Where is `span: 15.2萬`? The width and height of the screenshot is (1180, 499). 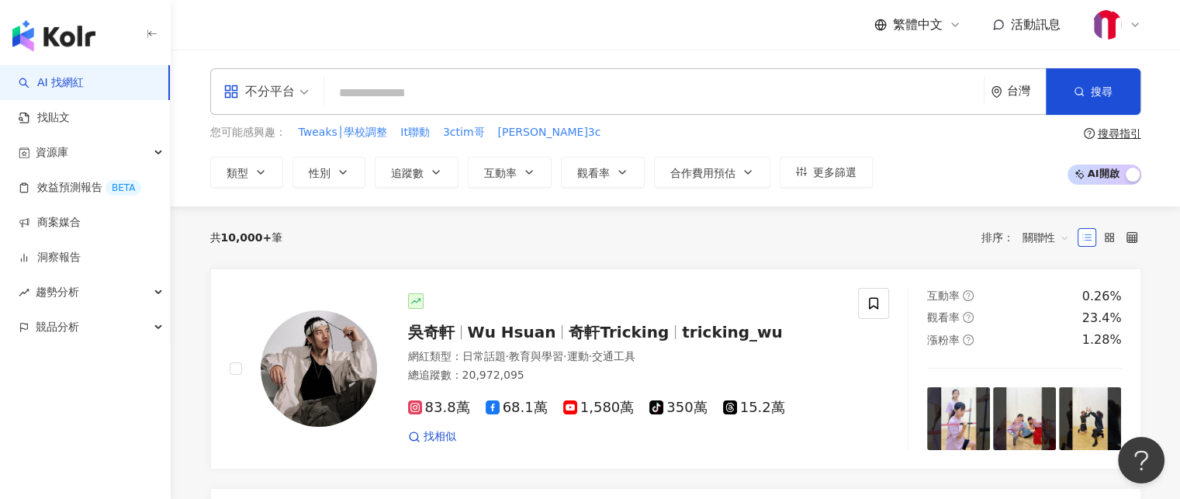 span: 15.2萬 is located at coordinates (754, 407).